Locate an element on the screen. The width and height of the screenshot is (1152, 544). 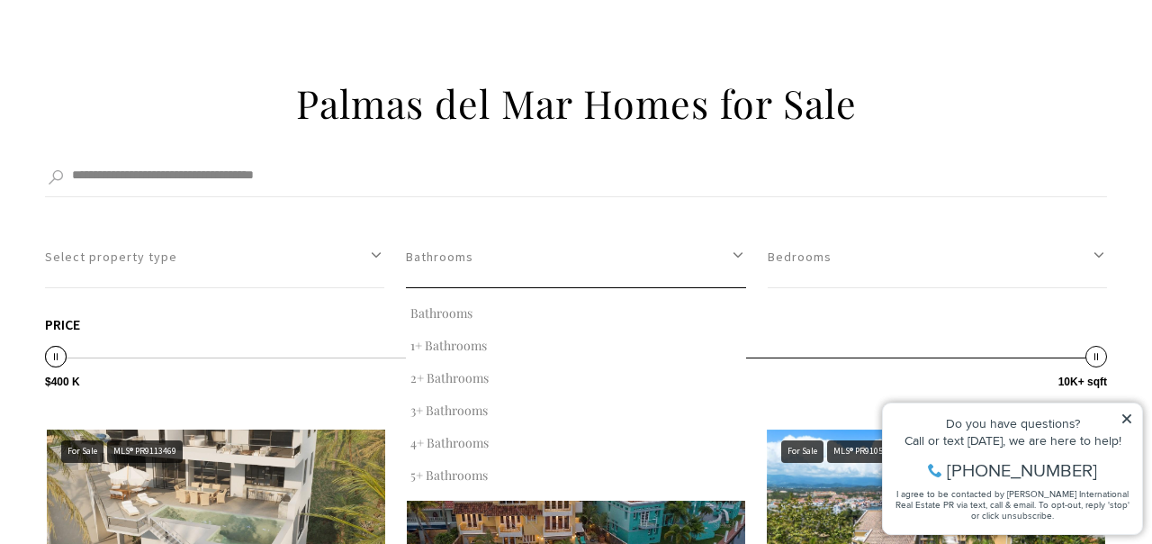
span: $400 K is located at coordinates (62, 382).